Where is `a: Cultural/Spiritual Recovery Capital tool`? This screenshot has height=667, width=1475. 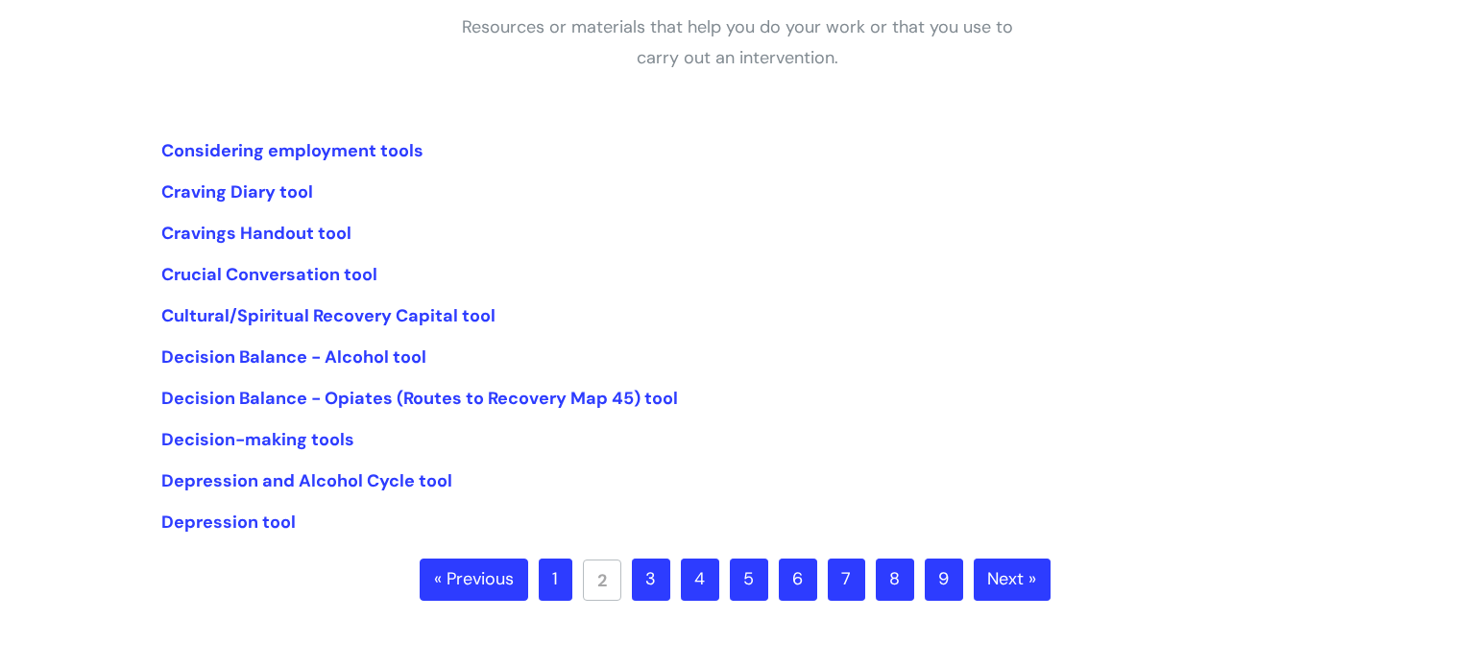 a: Cultural/Spiritual Recovery Capital tool is located at coordinates (328, 316).